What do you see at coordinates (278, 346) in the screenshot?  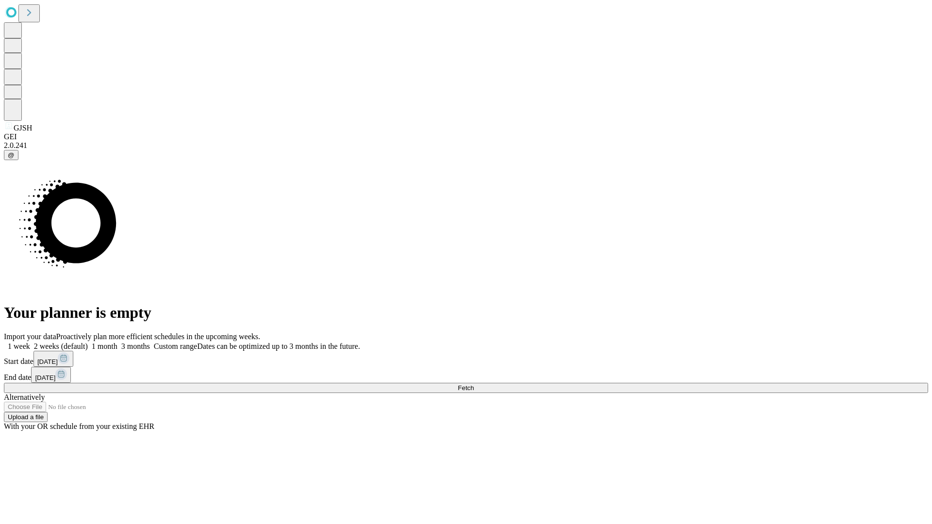 I see `span: Dates can be optimized up to 3 months in the future.` at bounding box center [278, 346].